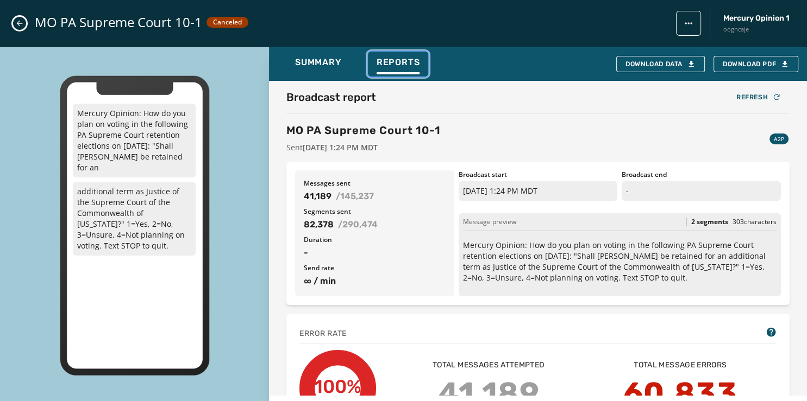 The height and width of the screenshot is (401, 807). Describe the element at coordinates (754, 222) in the screenshot. I see `span: 303 characters` at that location.